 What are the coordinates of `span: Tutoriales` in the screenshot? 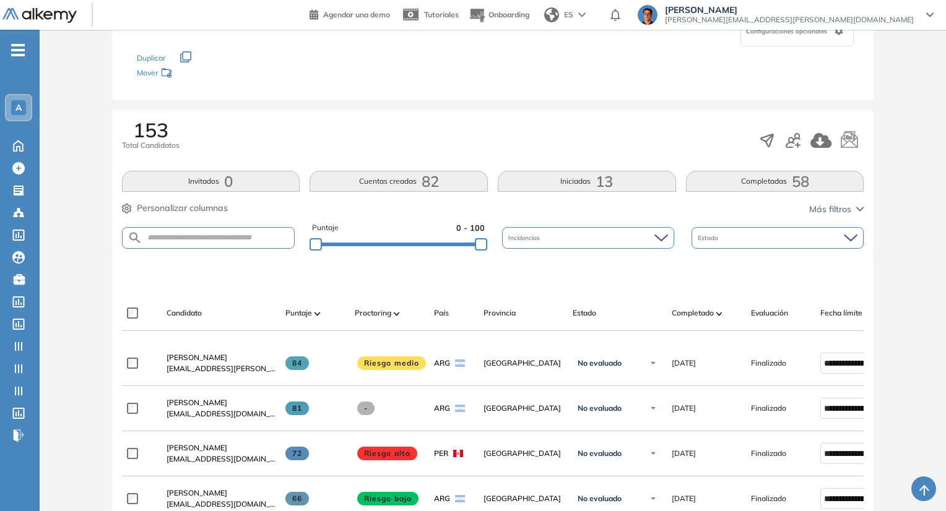 It's located at (441, 14).